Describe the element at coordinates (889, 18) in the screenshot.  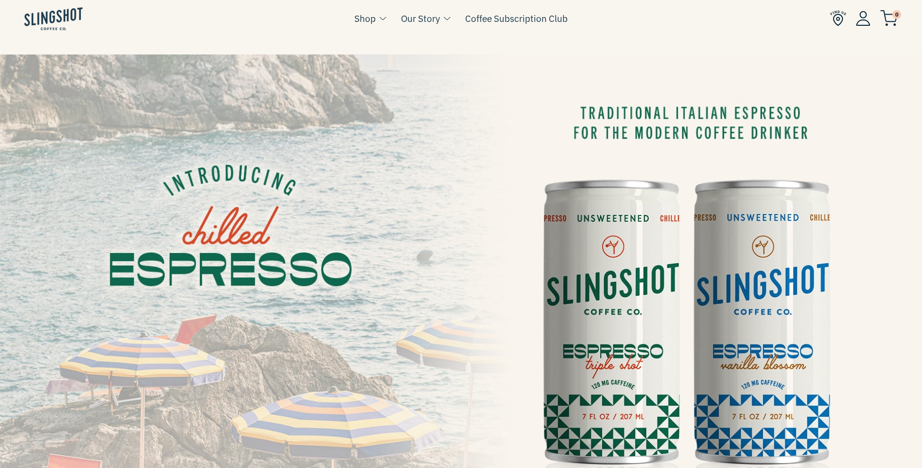
I see `a: 0` at that location.